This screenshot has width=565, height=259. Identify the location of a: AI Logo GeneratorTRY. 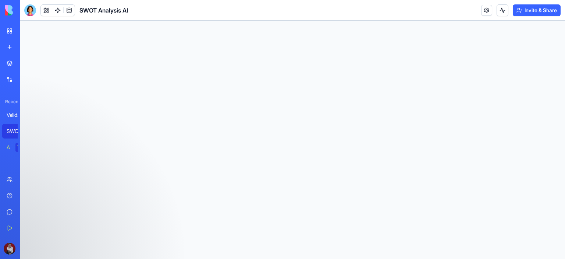
(17, 147).